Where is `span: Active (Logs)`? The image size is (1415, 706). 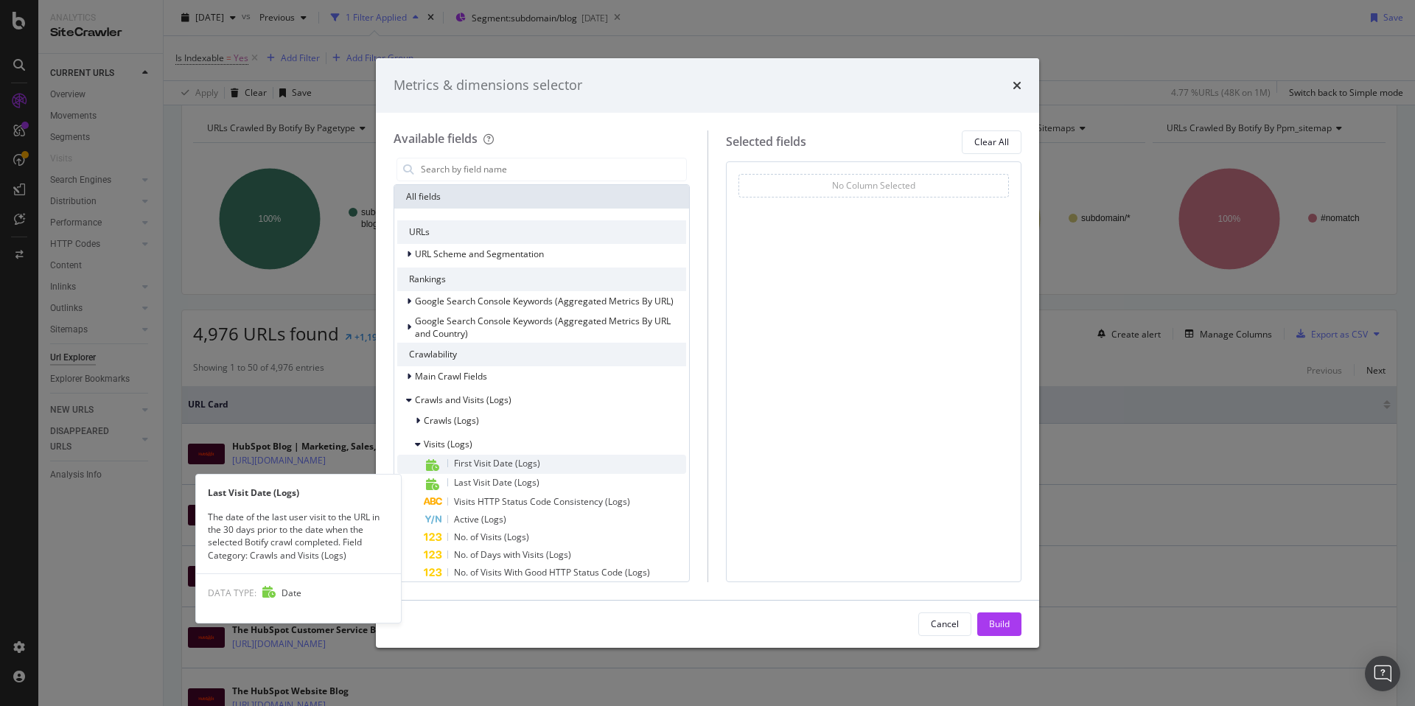 span: Active (Logs) is located at coordinates (480, 519).